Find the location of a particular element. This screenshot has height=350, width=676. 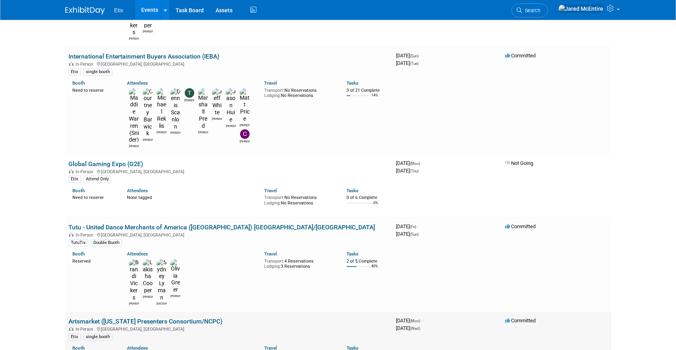

div: 0 of 6 Complete is located at coordinates (368, 198).